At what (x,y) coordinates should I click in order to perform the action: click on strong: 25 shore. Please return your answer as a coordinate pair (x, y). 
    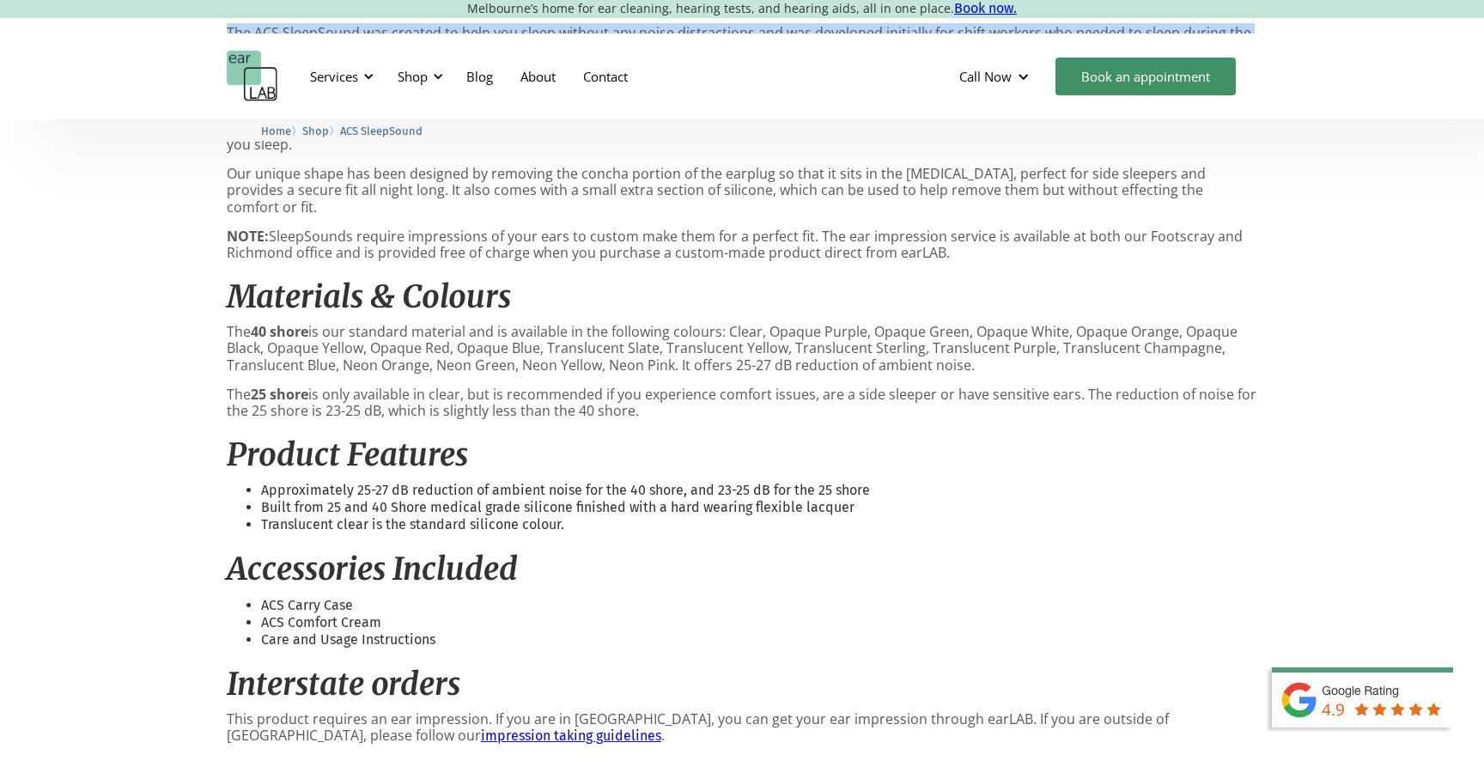
    Looking at the image, I should click on (279, 394).